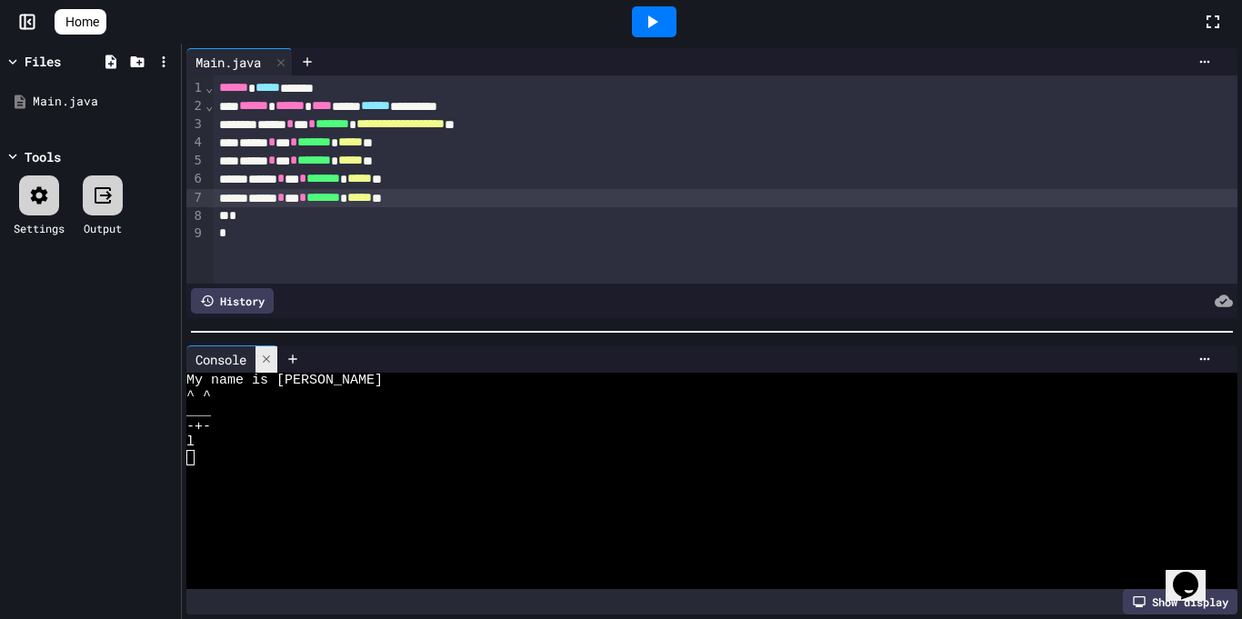 The image size is (1242, 619). What do you see at coordinates (43, 61) in the screenshot?
I see `div: Files` at bounding box center [43, 61].